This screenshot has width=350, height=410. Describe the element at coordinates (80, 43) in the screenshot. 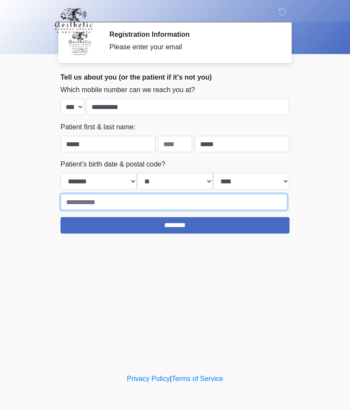

I see `img: Agent Avatar` at that location.